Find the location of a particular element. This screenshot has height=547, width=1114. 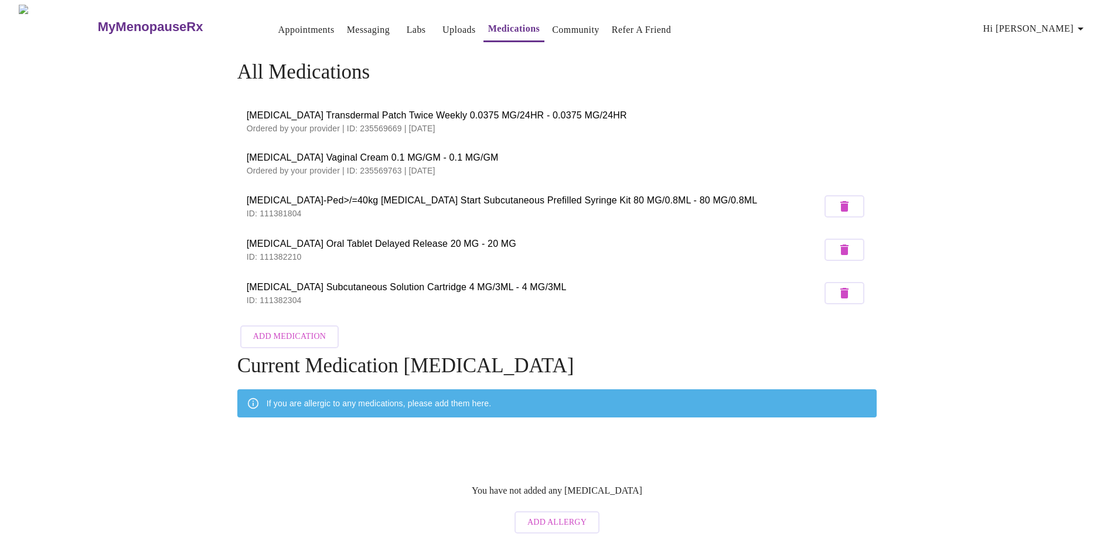

a: Messaging is located at coordinates (368, 30).